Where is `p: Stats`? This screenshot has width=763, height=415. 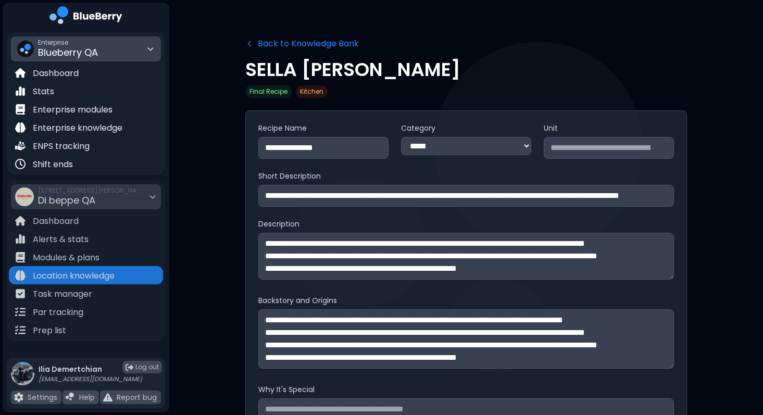
p: Stats is located at coordinates (43, 92).